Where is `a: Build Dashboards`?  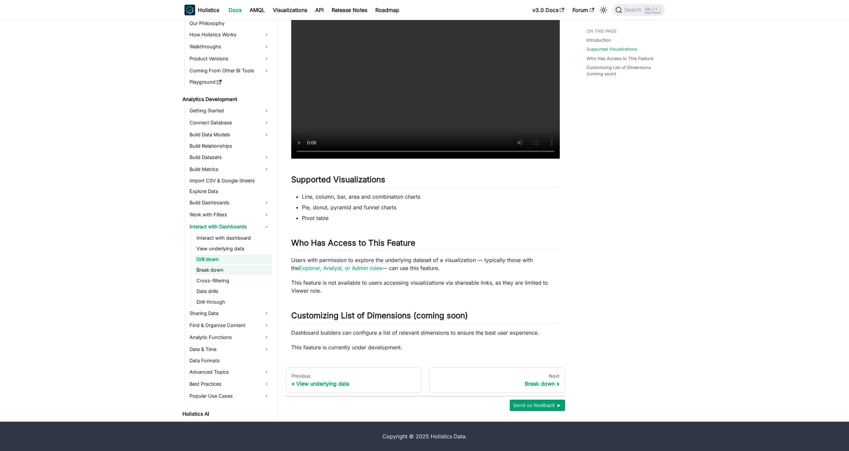
a: Build Dashboards is located at coordinates (230, 203).